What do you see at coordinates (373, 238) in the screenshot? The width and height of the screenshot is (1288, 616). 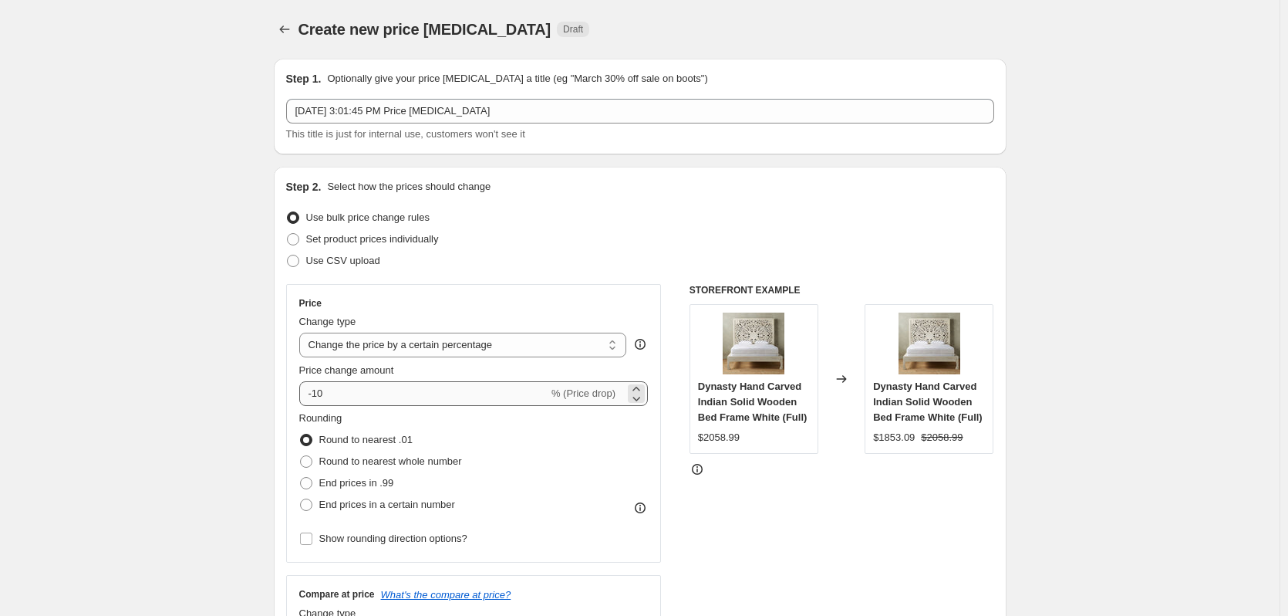 I see `span: Set product prices individually` at bounding box center [373, 238].